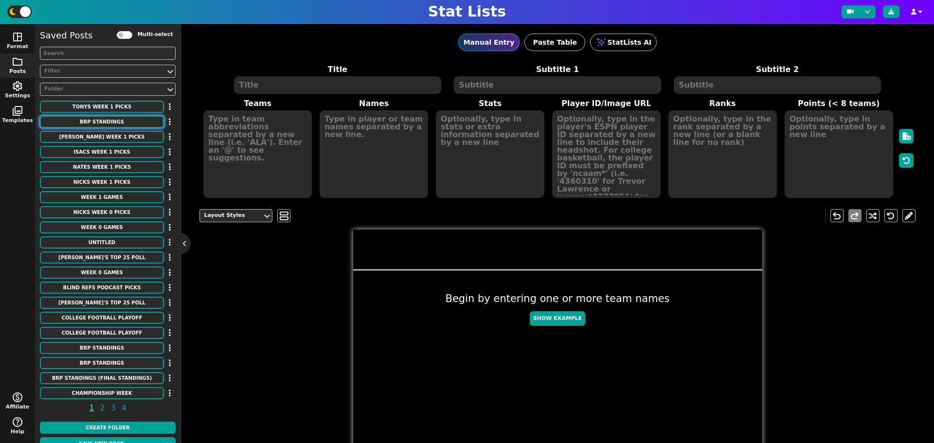  Describe the element at coordinates (837, 215) in the screenshot. I see `button: undo` at that location.